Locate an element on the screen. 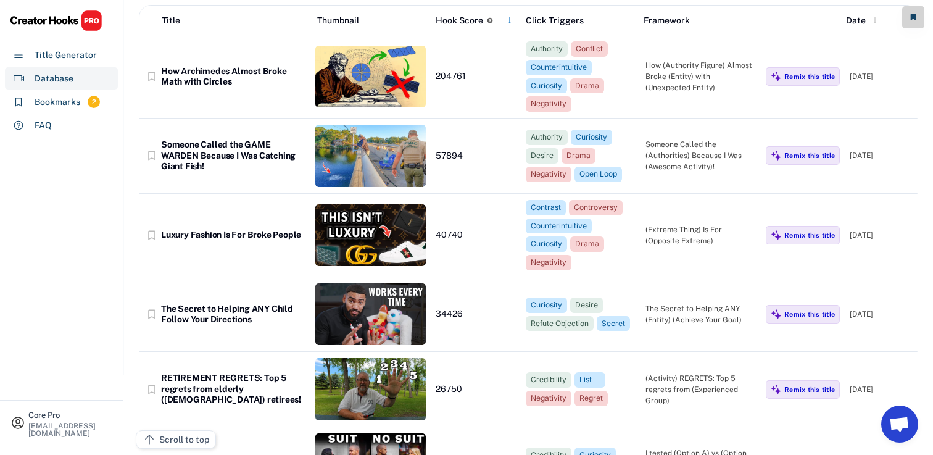 The image size is (933, 455). img: RpNfMFNz2VM-0f64f0ef-0278-469e-9a2f-d9a38d947630.jpeg is located at coordinates (370, 155).